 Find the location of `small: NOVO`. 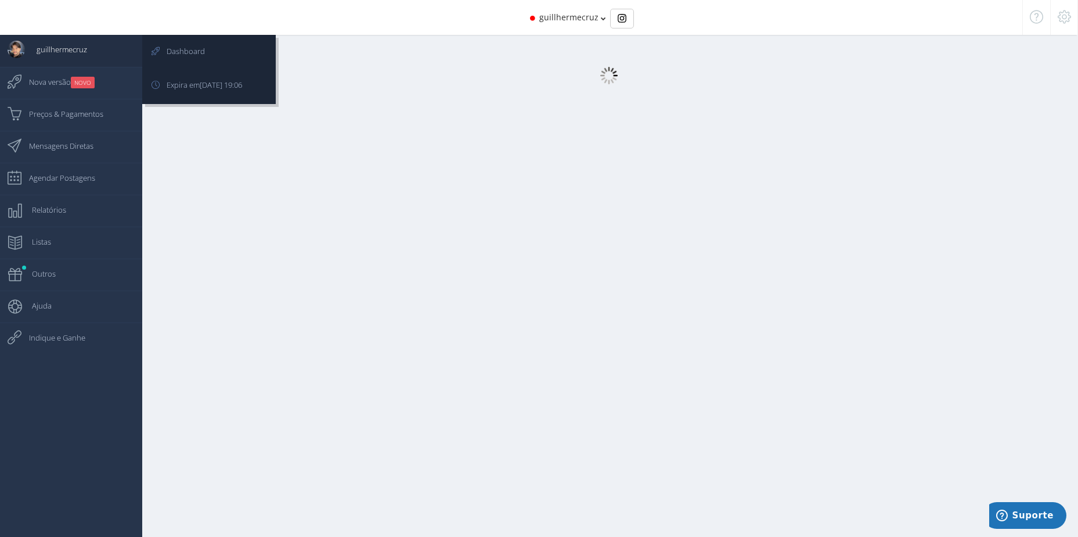

small: NOVO is located at coordinates (82, 82).